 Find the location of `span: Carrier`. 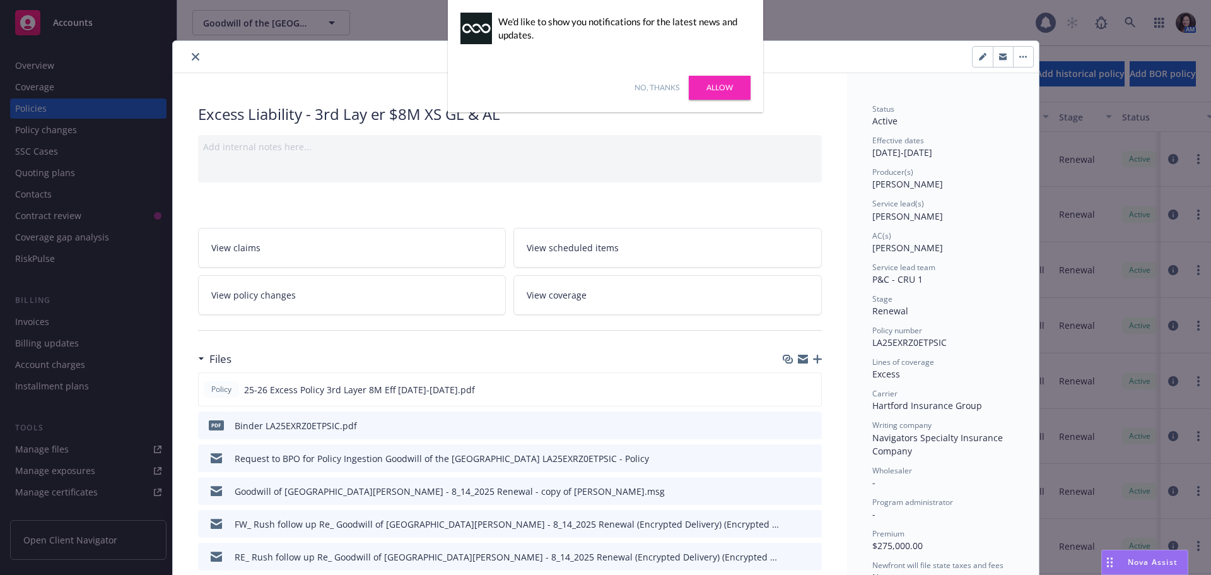

span: Carrier is located at coordinates (885, 393).